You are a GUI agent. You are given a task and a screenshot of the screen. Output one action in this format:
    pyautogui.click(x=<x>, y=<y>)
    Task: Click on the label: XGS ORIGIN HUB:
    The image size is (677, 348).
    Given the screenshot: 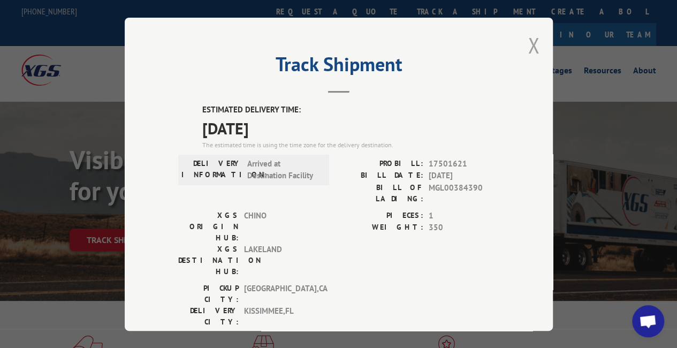 What is the action you would take?
    pyautogui.click(x=208, y=226)
    